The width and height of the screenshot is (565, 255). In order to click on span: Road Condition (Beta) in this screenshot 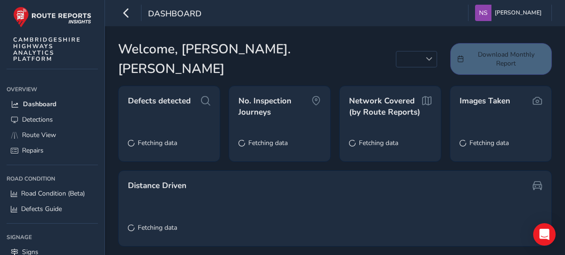, I will do `click(53, 194)`.